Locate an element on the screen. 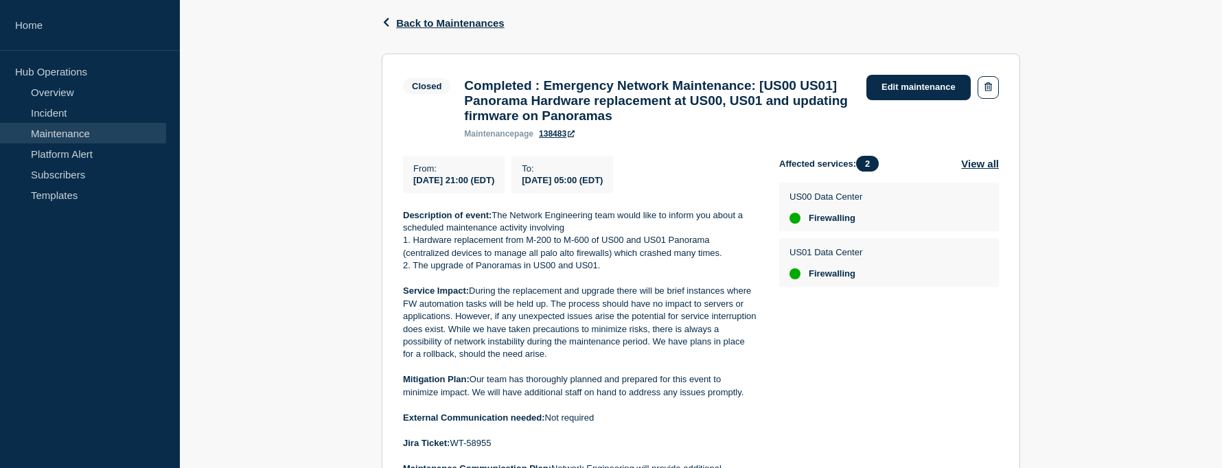  strong: External Communication needed: is located at coordinates (474, 417).